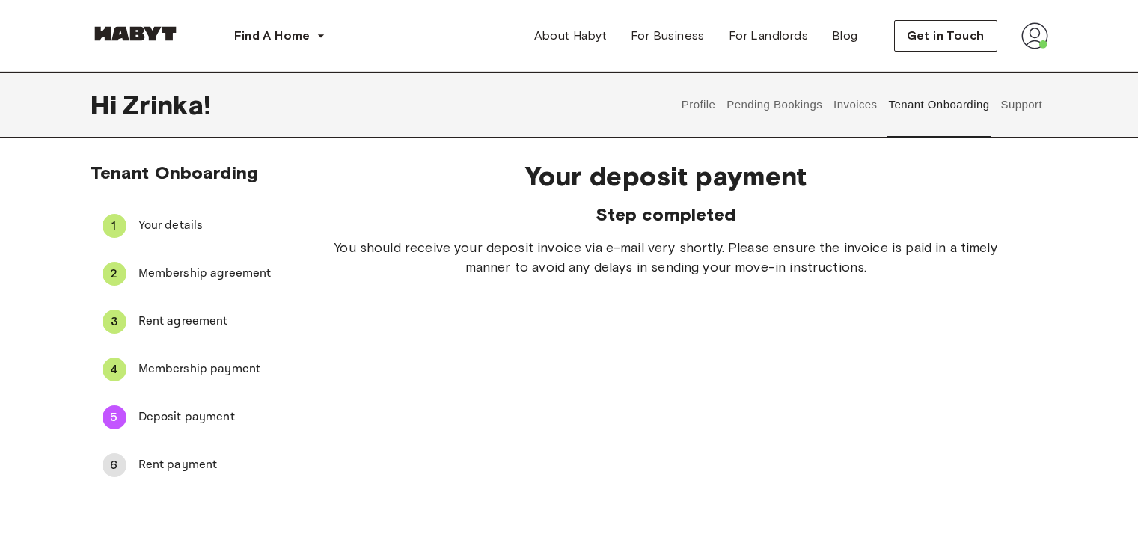 The height and width of the screenshot is (546, 1138). What do you see at coordinates (187, 465) in the screenshot?
I see `div: 6Rent payment` at bounding box center [187, 465].